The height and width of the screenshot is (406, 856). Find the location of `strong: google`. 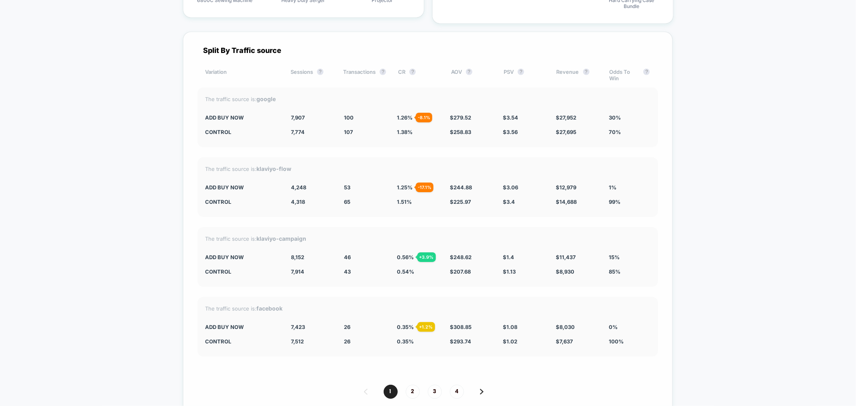

strong: google is located at coordinates (266, 99).